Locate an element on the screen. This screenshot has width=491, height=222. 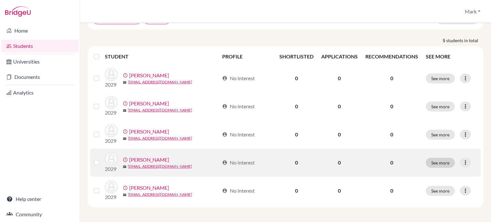
img: Bates, Olivia is located at coordinates (111, 74).